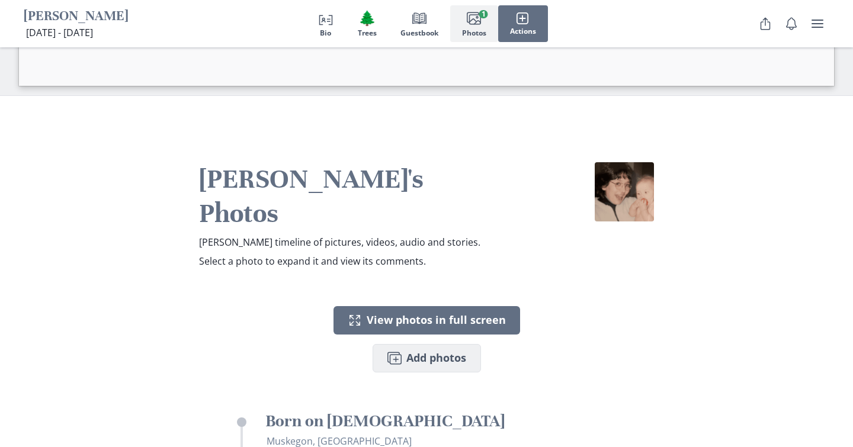  Describe the element at coordinates (766, 24) in the screenshot. I see `button: Share Obituary` at that location.